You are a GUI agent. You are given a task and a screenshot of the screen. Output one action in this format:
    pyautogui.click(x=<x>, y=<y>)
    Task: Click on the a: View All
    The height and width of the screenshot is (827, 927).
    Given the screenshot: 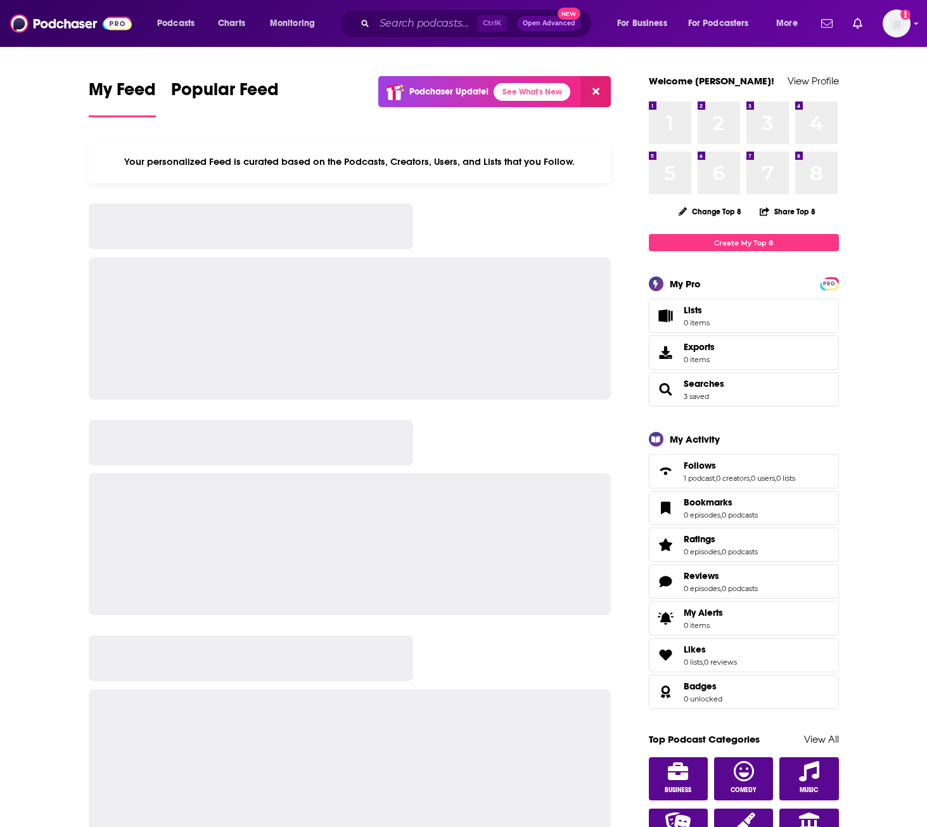 What is the action you would take?
    pyautogui.click(x=822, y=739)
    